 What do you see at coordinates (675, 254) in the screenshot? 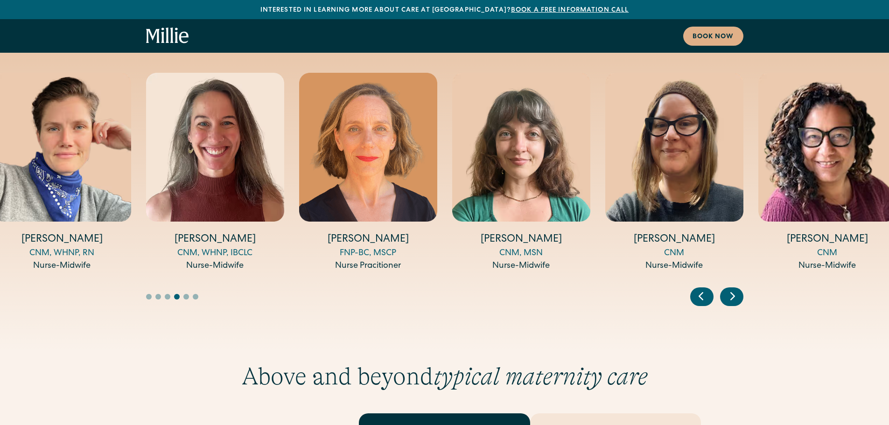
I see `div: CNM` at bounding box center [675, 254].